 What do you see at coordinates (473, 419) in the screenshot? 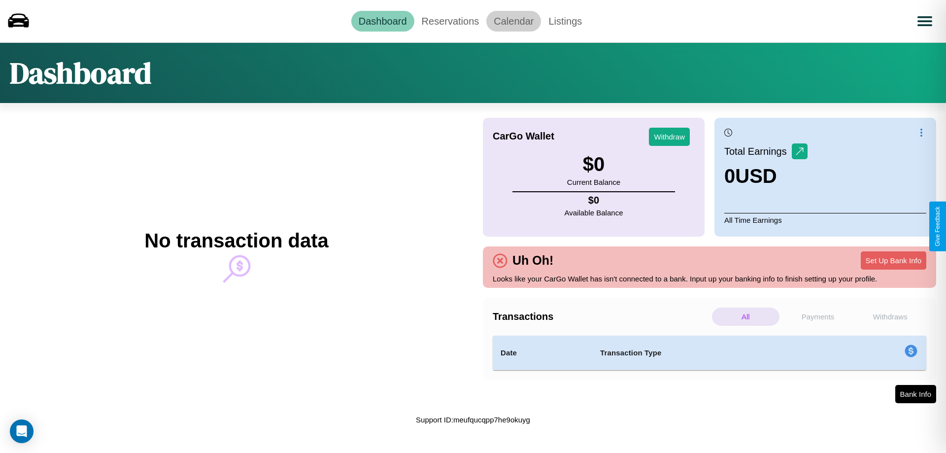
I see `p: Support ID: meufqucqpp7he9okuyg` at bounding box center [473, 419].